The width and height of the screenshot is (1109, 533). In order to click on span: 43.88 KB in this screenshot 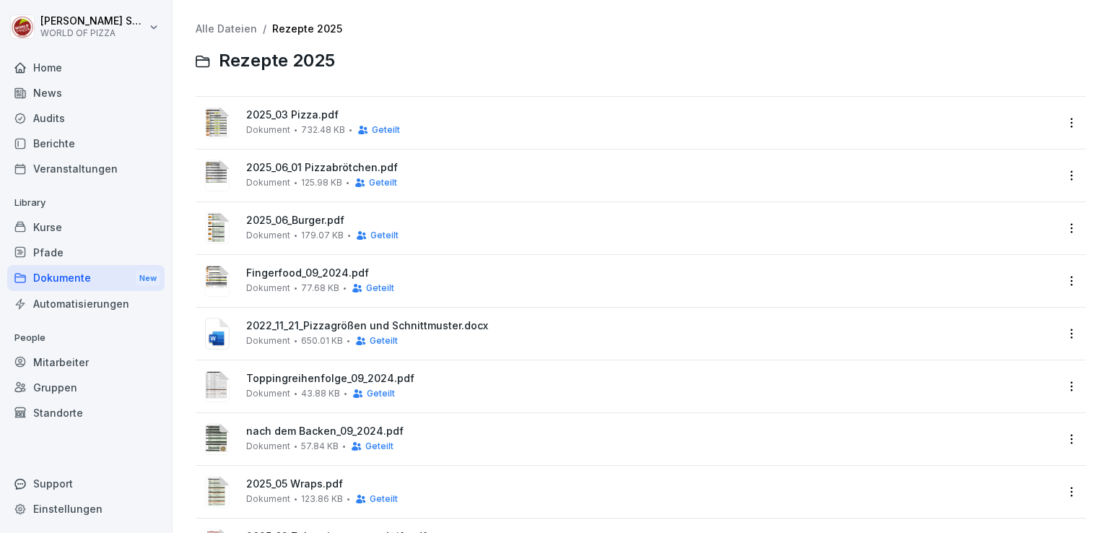, I will do `click(321, 394)`.